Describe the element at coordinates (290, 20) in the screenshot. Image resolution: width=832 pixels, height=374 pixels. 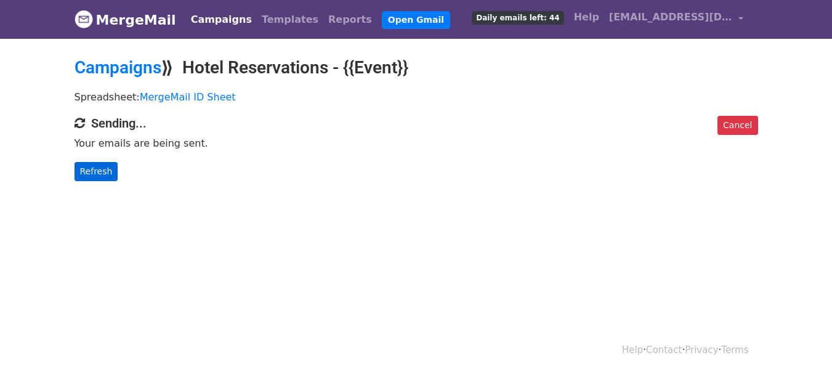
I see `a: Templates` at that location.